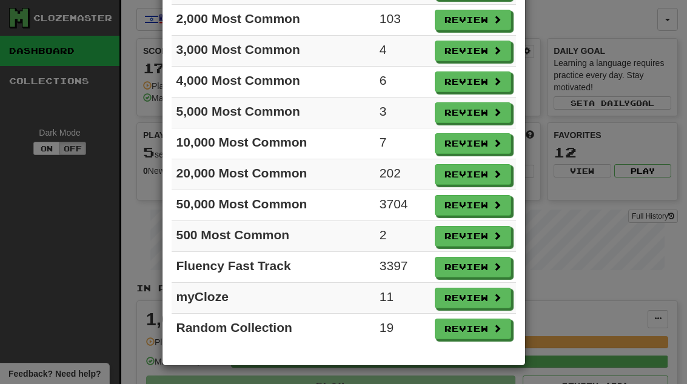  Describe the element at coordinates (273, 267) in the screenshot. I see `td: Fluency Fast Track` at that location.